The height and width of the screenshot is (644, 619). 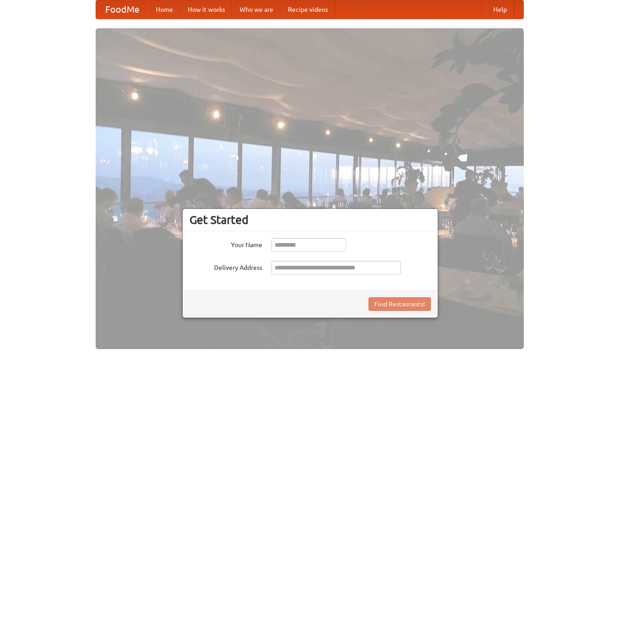 I want to click on label: Your Name, so click(x=226, y=244).